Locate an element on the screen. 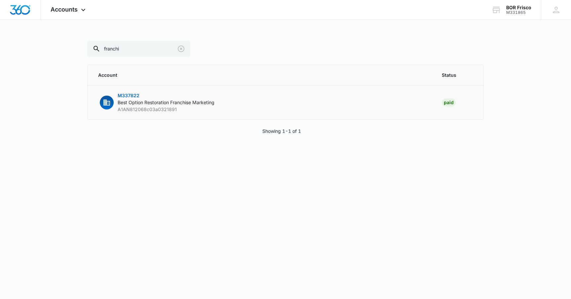 This screenshot has height=299, width=571. span: Account is located at coordinates (262, 75).